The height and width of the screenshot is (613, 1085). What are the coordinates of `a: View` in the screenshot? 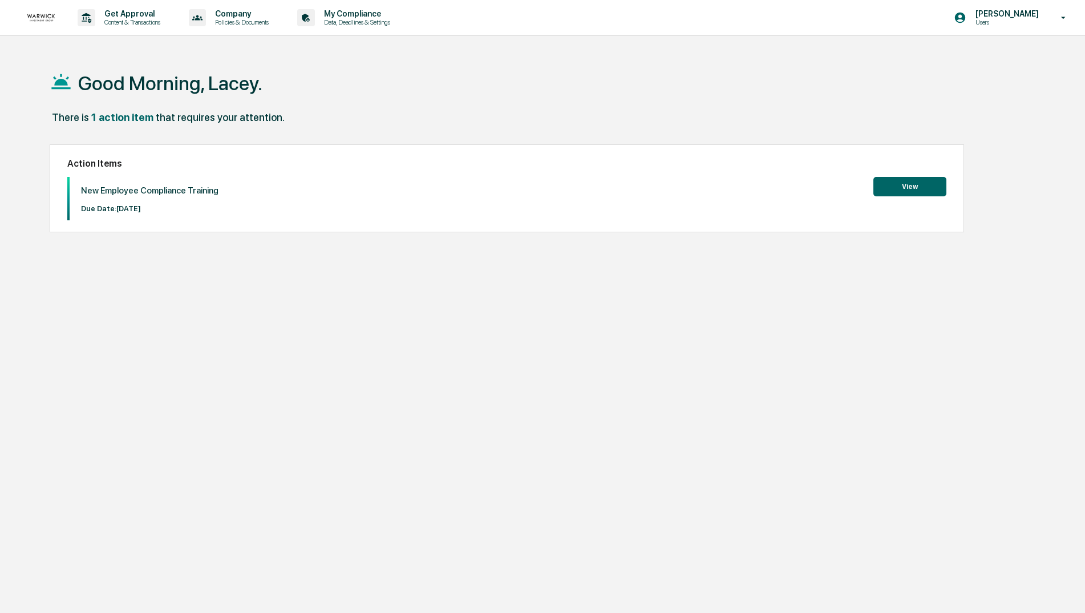 It's located at (910, 185).